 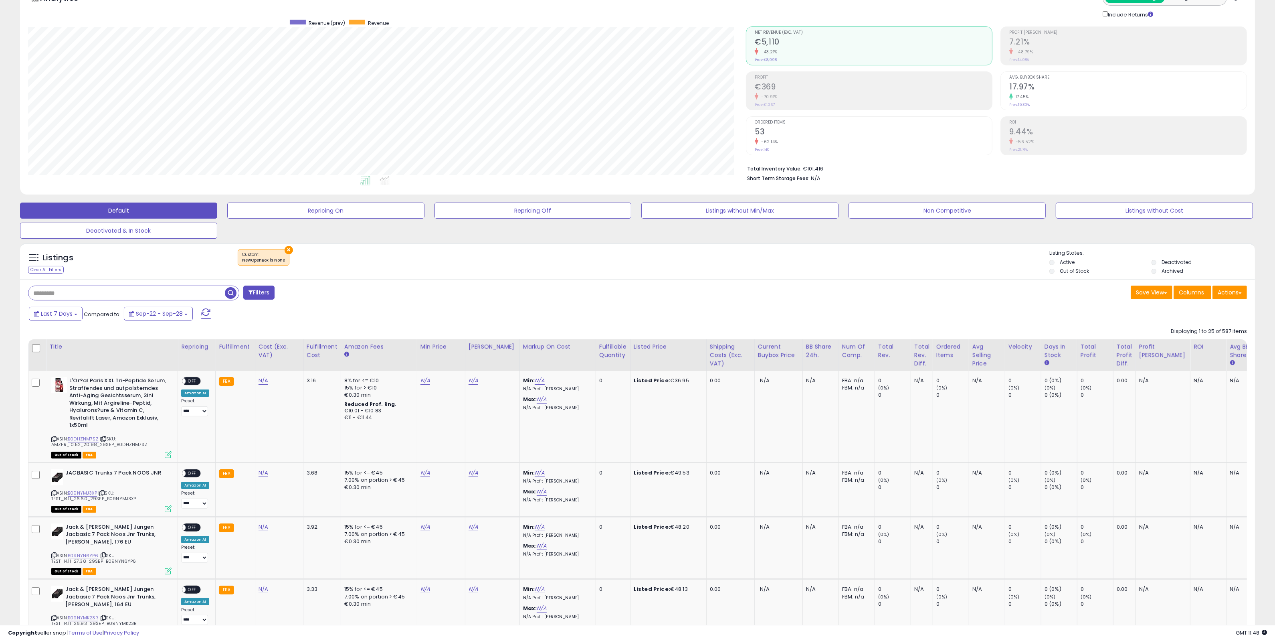 I want to click on small: Prev: €1,267, so click(x=765, y=105).